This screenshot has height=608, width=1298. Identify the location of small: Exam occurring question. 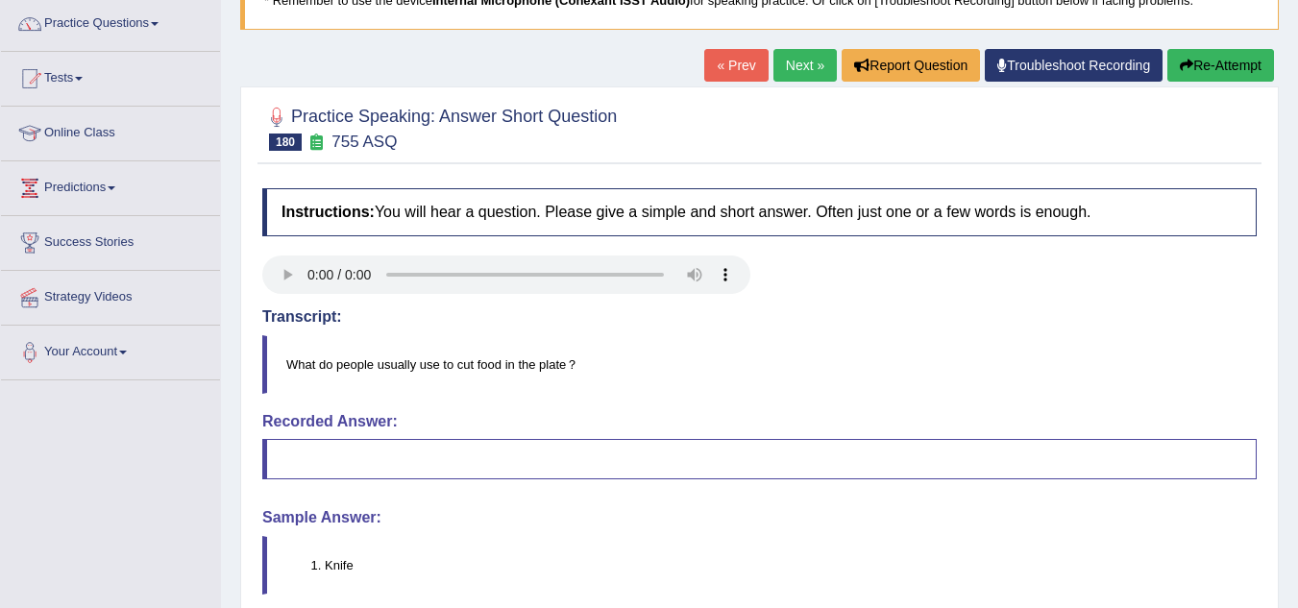
(316, 142).